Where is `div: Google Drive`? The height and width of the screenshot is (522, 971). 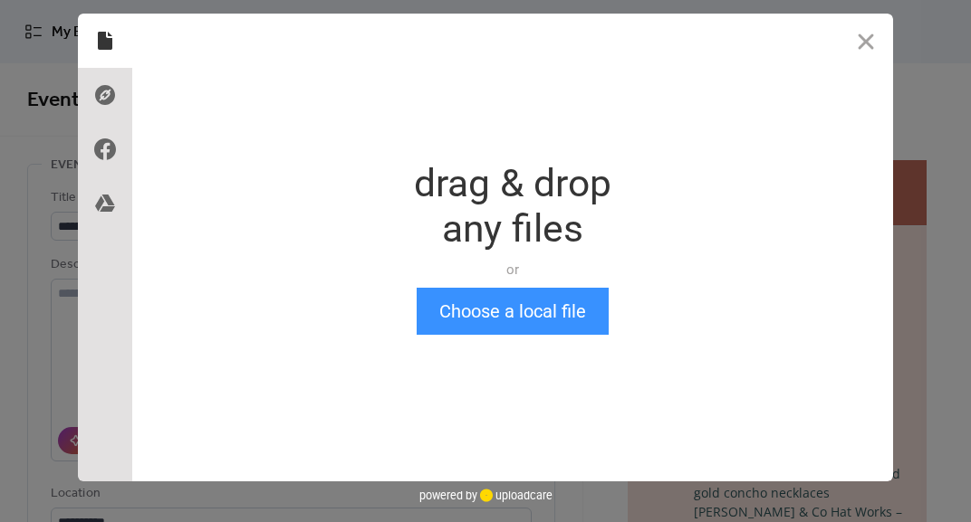
div: Google Drive is located at coordinates (105, 204).